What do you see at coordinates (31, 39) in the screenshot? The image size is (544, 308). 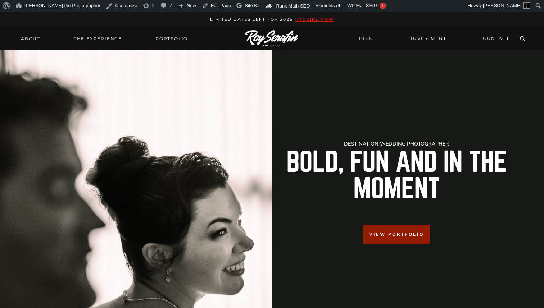 I see `a: About` at bounding box center [31, 39].